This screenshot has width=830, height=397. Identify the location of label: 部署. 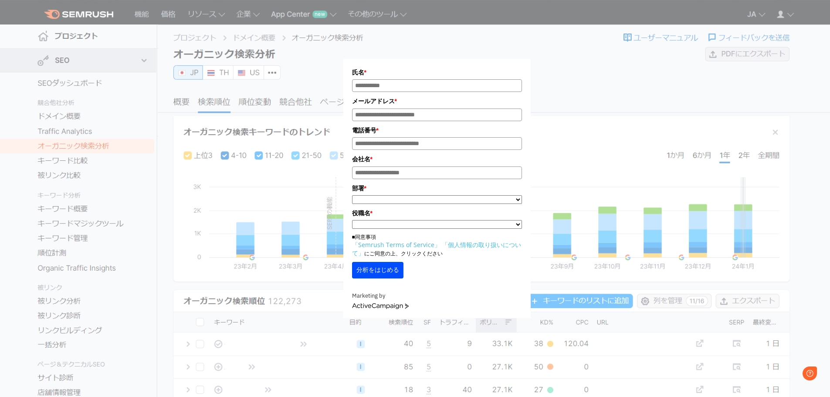
(437, 188).